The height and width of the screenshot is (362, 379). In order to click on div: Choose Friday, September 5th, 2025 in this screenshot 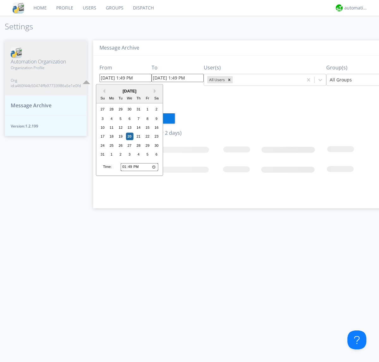, I will do `click(148, 155)`.